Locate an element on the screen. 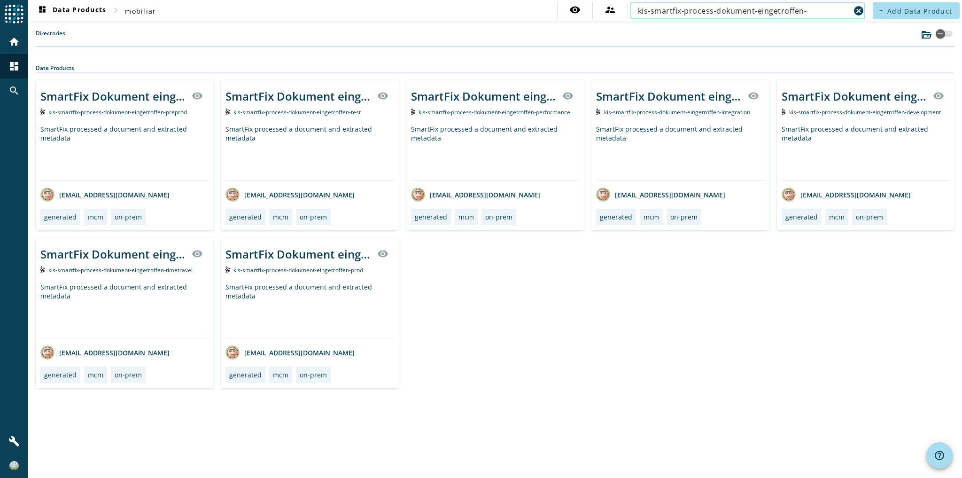 The width and height of the screenshot is (962, 478). input: Search (% or * for wildcards) is located at coordinates (744, 11).